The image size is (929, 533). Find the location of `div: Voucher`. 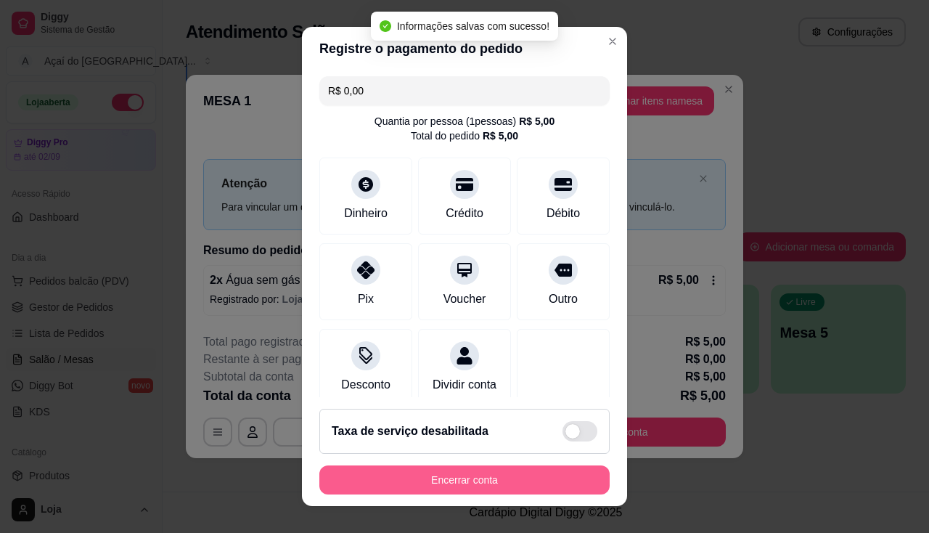

div: Voucher is located at coordinates (464, 299).